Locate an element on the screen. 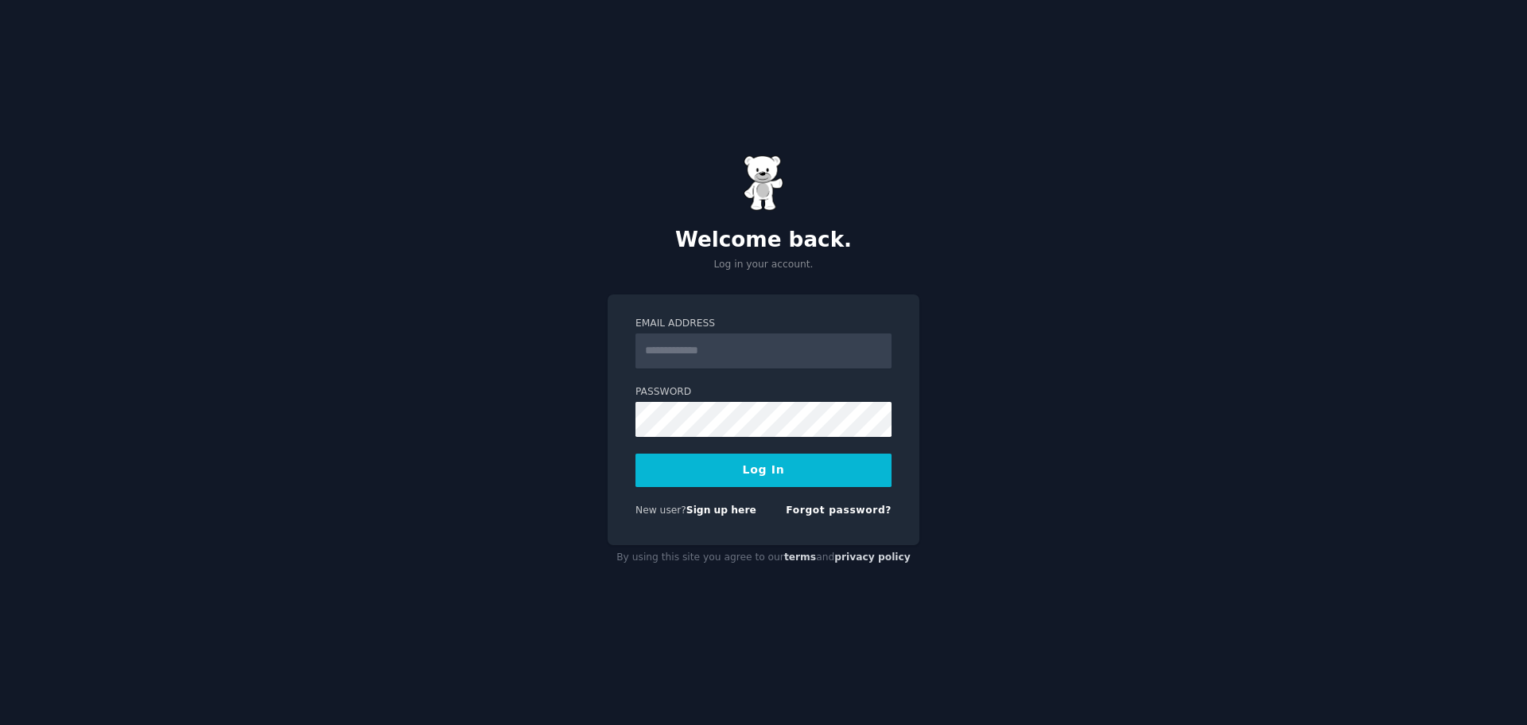 This screenshot has height=725, width=1527. div: By using this site you agree to our and is located at coordinates (764, 558).